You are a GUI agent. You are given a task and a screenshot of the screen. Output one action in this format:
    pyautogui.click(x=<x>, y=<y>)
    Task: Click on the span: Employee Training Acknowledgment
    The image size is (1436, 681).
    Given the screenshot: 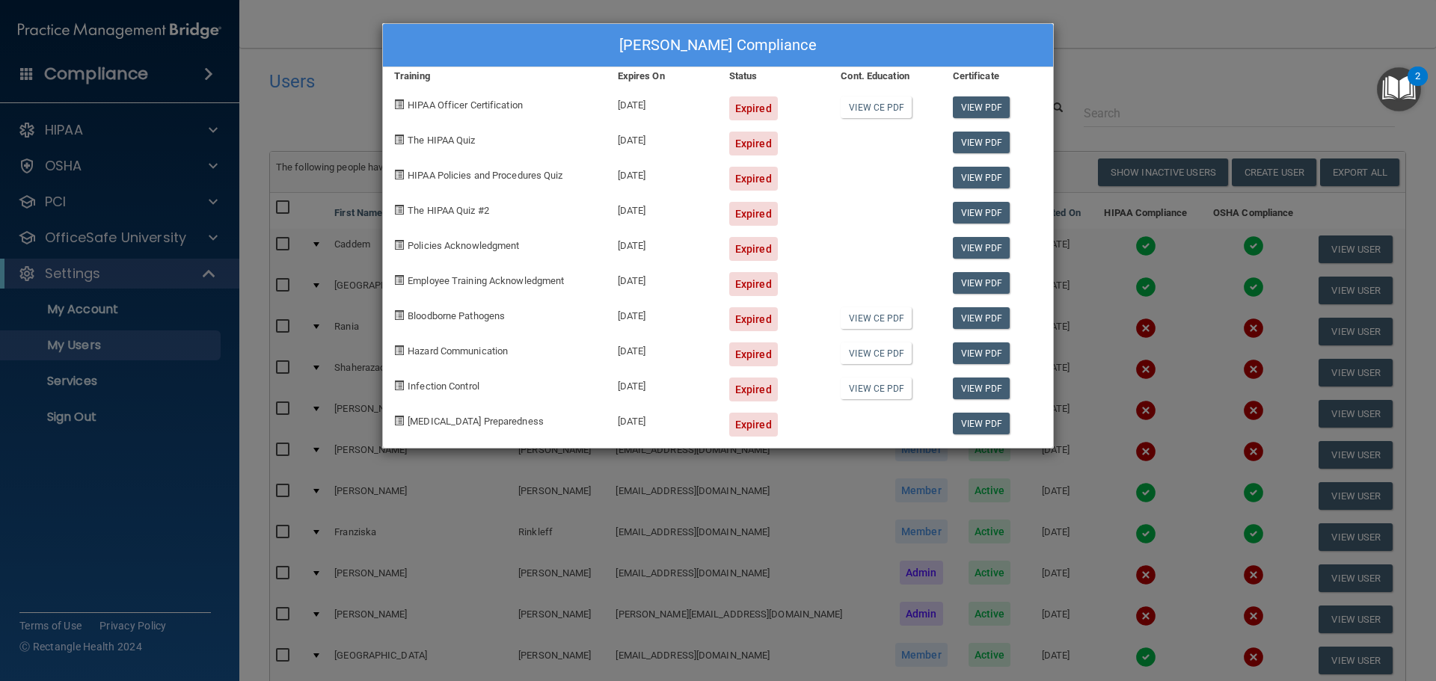 What is the action you would take?
    pyautogui.click(x=485, y=280)
    